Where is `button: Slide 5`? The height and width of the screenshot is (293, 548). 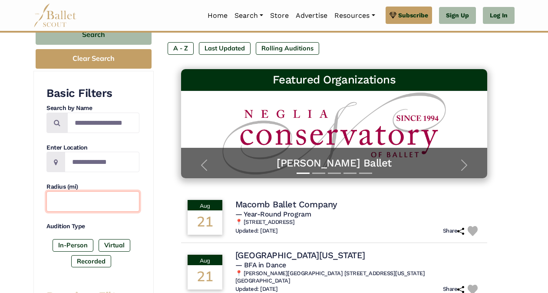 button: Slide 5 is located at coordinates (366, 173).